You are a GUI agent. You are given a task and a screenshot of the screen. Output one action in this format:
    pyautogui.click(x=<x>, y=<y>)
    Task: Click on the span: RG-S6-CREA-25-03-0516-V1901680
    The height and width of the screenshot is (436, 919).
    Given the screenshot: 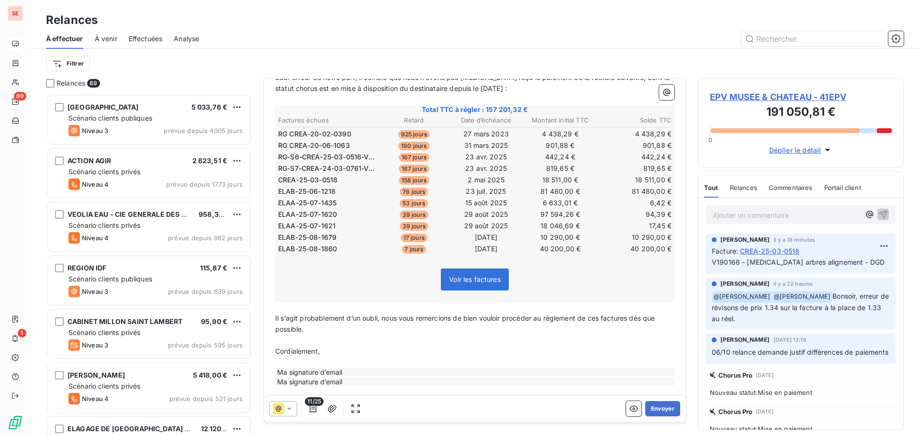 What is the action you would take?
    pyautogui.click(x=328, y=157)
    